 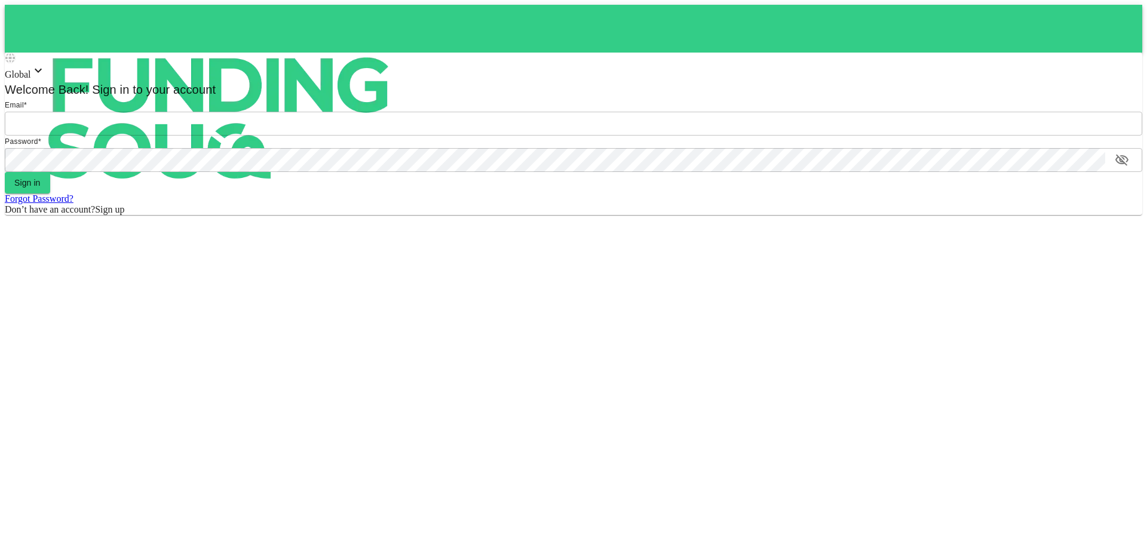 I want to click on span: Forgot Password?, so click(x=39, y=198).